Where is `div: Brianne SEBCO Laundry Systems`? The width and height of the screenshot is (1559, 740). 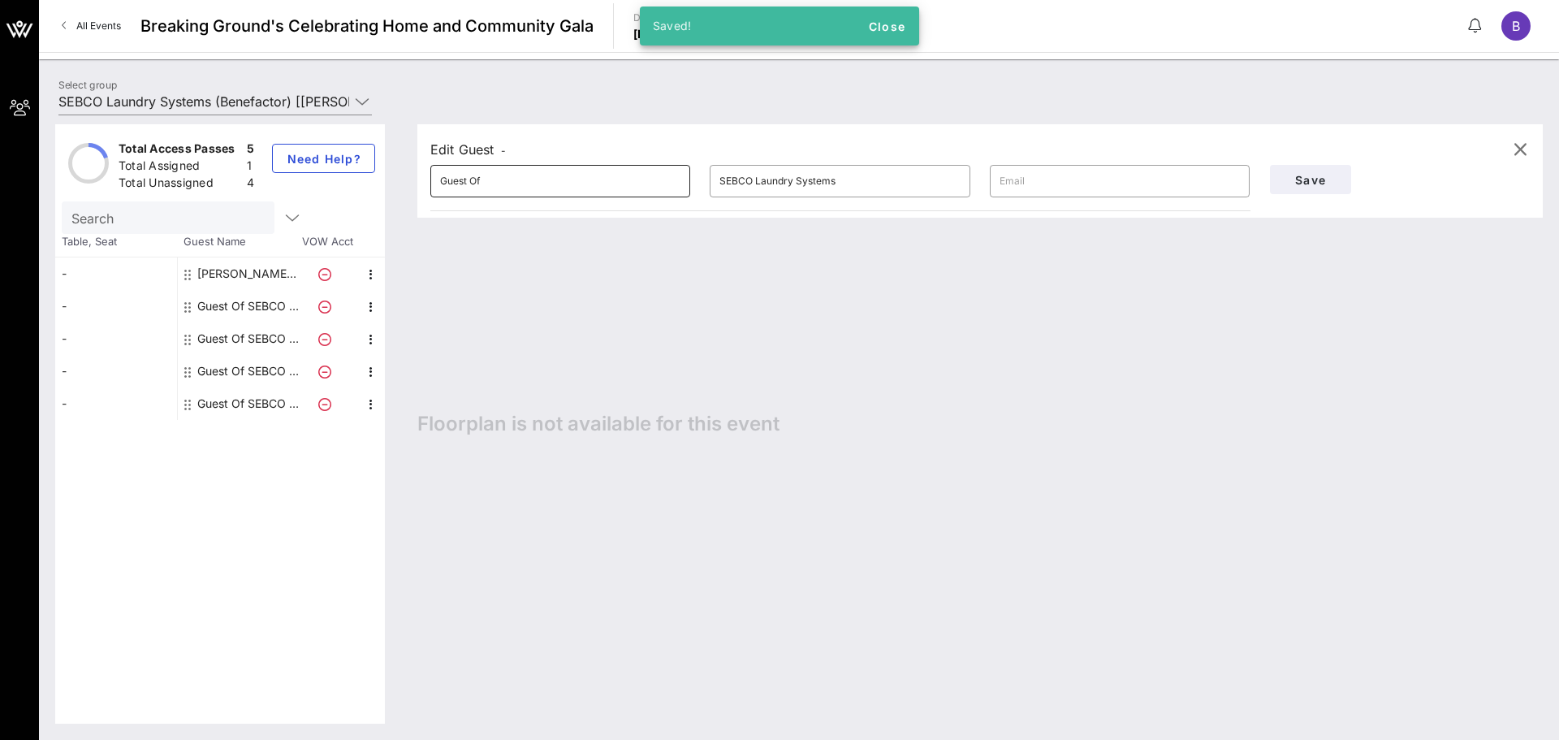
div: Brianne SEBCO Laundry Systems is located at coordinates (248, 274).